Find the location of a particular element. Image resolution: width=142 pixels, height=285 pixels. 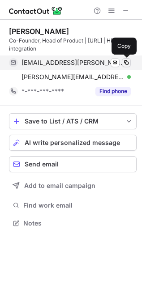

span: AI write personalized message is located at coordinates (72, 143).